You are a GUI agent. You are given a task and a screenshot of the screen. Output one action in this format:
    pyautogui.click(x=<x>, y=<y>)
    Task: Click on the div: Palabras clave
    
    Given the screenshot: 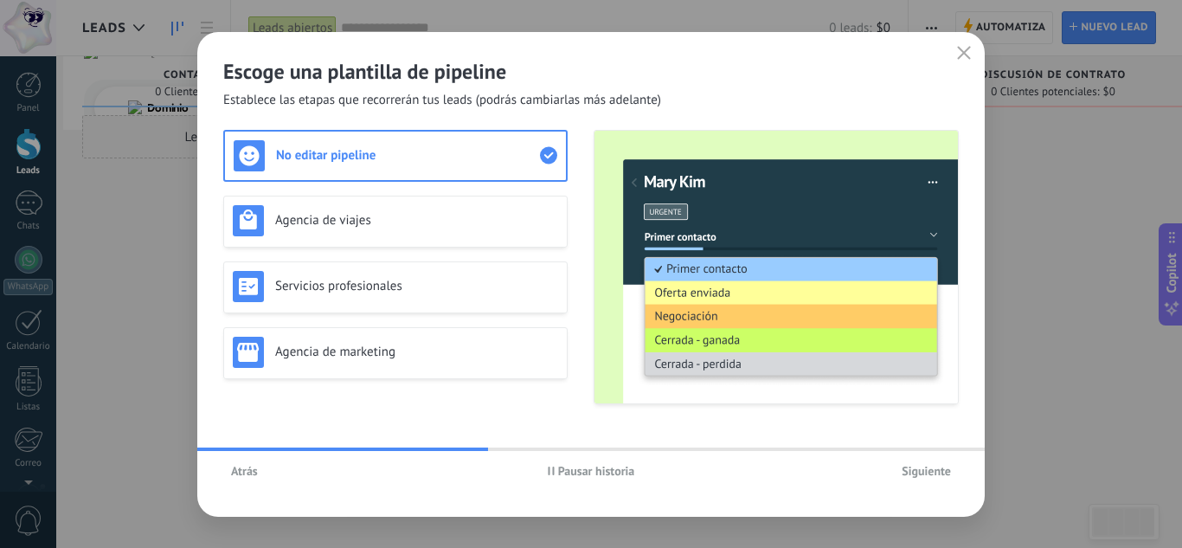 What is the action you would take?
    pyautogui.click(x=239, y=107)
    